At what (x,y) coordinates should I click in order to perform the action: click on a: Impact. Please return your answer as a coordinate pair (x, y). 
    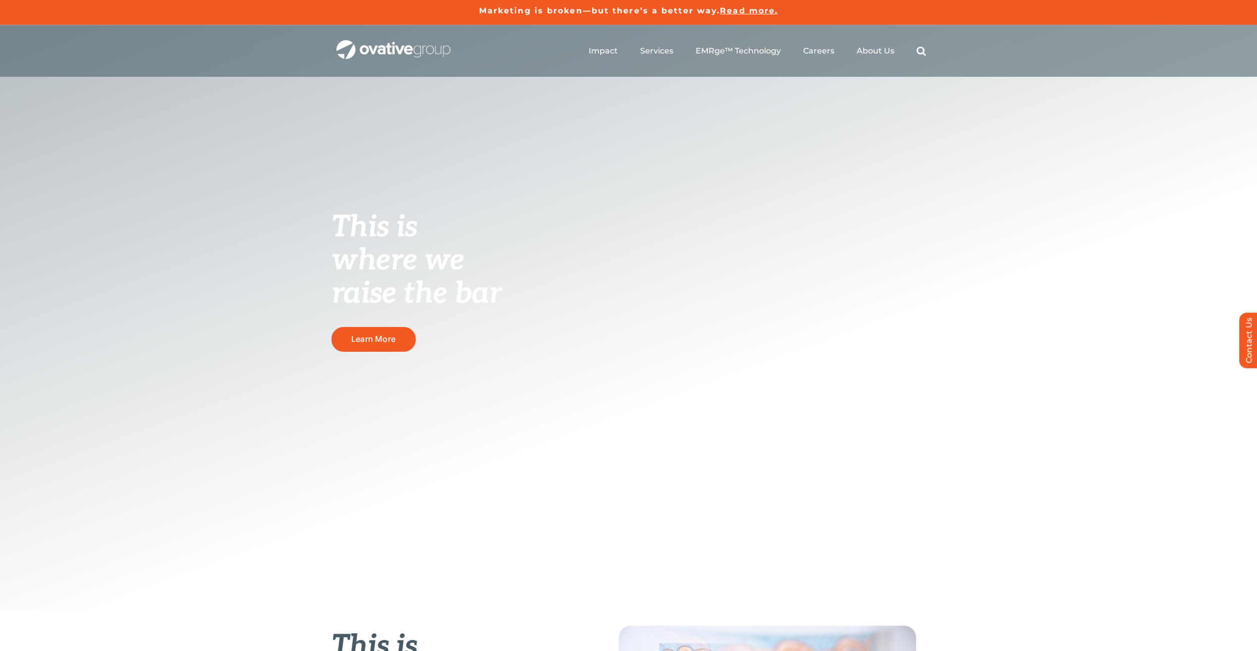
    Looking at the image, I should click on (603, 51).